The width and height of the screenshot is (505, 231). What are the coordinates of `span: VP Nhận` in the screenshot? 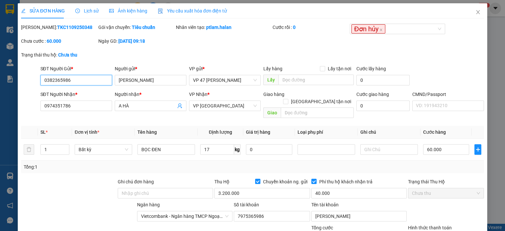 It's located at (198, 94).